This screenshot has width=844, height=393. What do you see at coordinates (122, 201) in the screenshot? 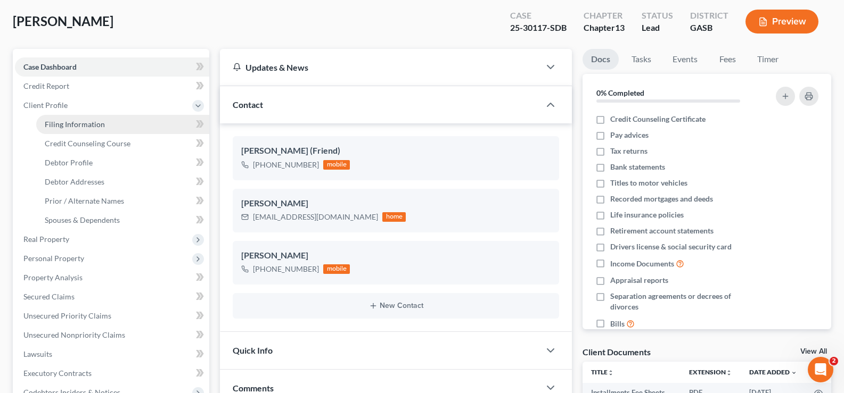
I see `a: Prior / Alternate Names` at bounding box center [122, 201].